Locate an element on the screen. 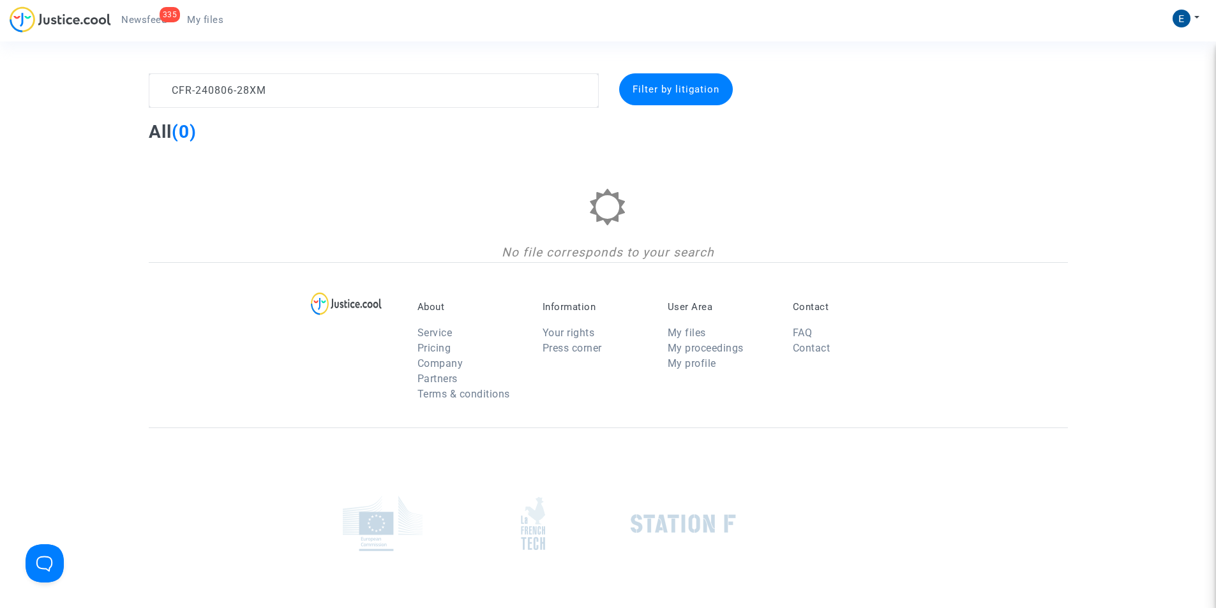  a: Contact is located at coordinates (811, 348).